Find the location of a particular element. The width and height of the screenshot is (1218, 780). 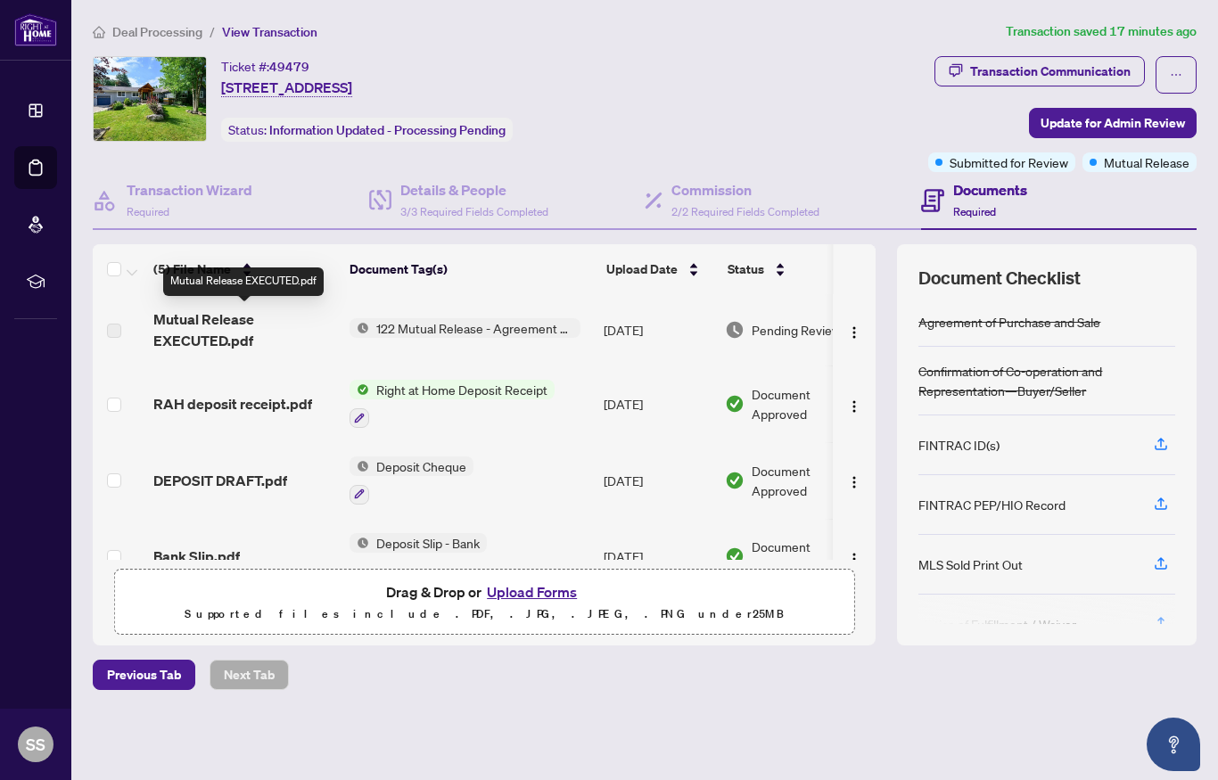

span: SS is located at coordinates (36, 745).